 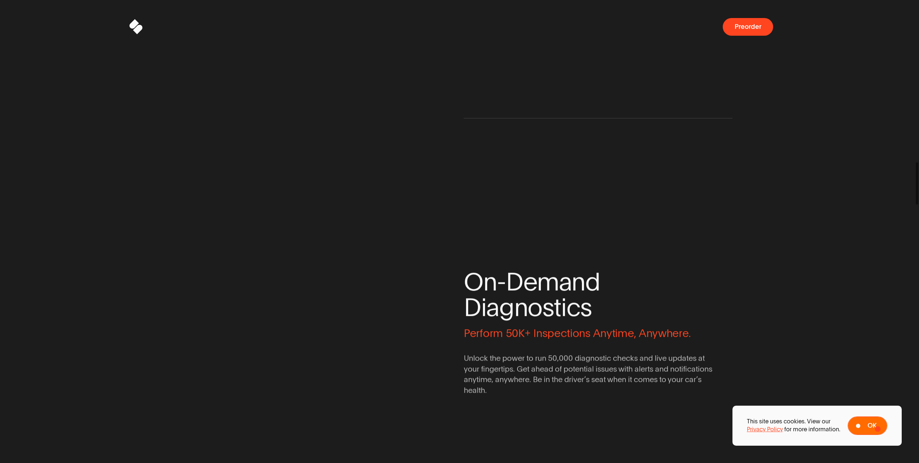 I want to click on span: Ok, so click(x=872, y=425).